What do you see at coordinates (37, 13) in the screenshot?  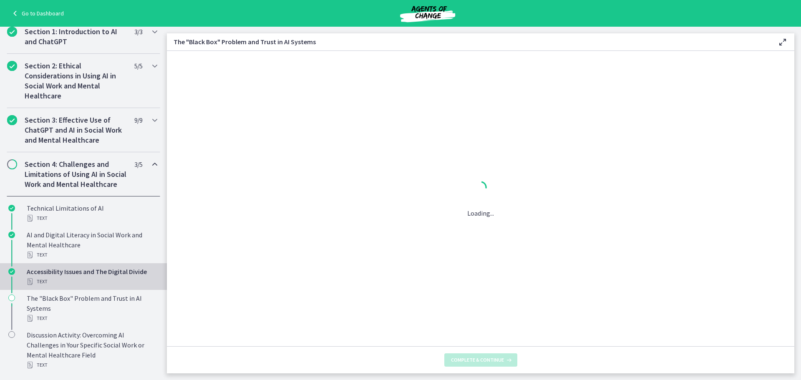 I see `a: Go to Dashboard` at bounding box center [37, 13].